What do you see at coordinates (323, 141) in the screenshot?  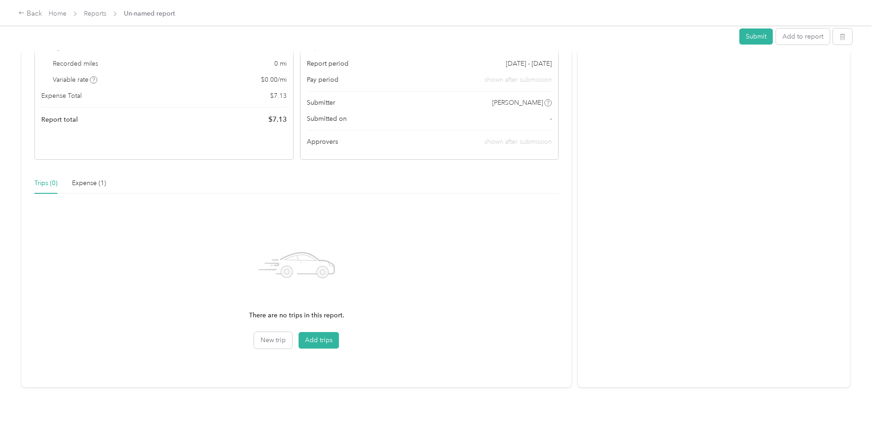 I see `span: Approvers` at bounding box center [323, 141].